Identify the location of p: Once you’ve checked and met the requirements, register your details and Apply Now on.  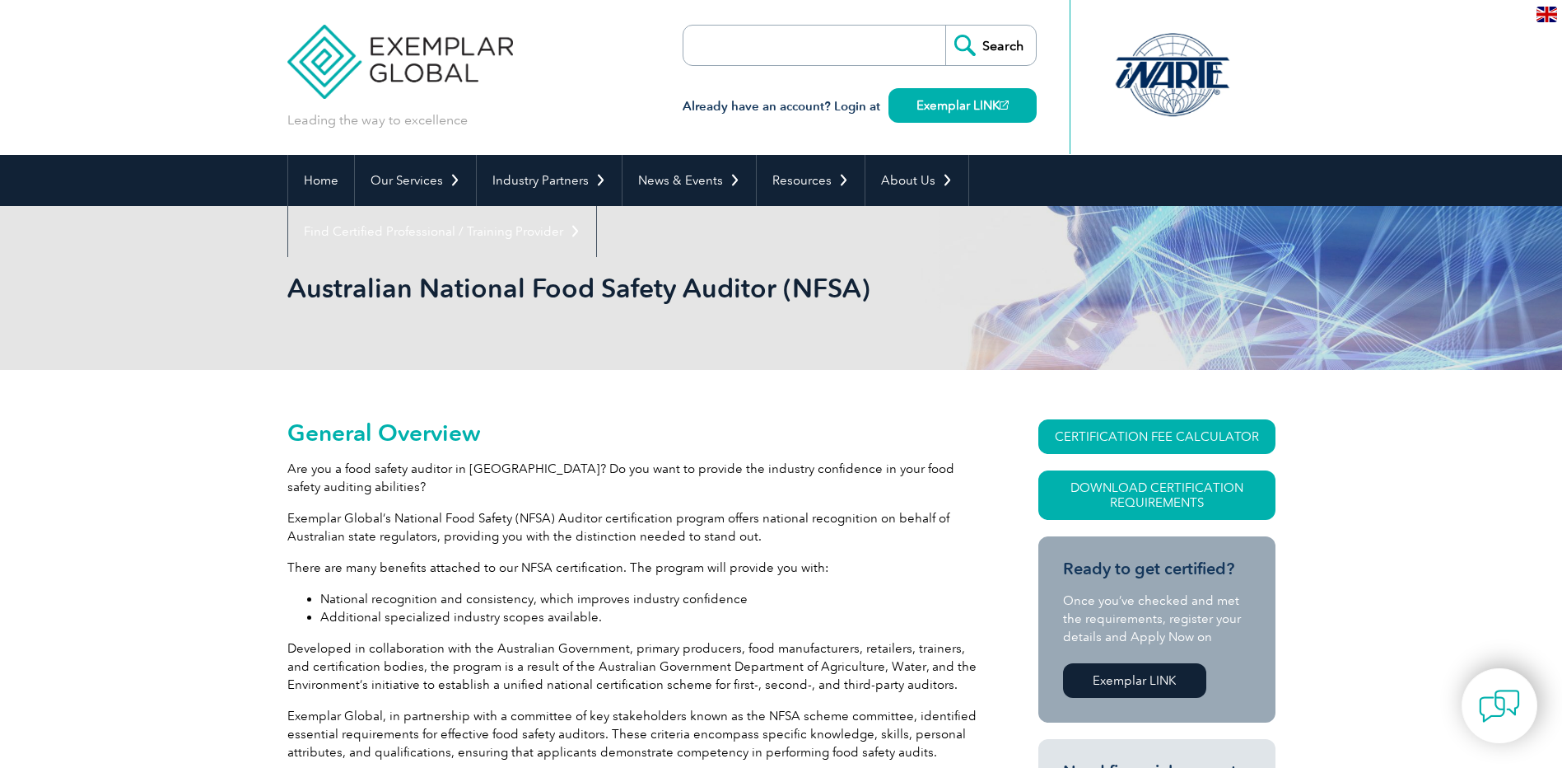
(1157, 619).